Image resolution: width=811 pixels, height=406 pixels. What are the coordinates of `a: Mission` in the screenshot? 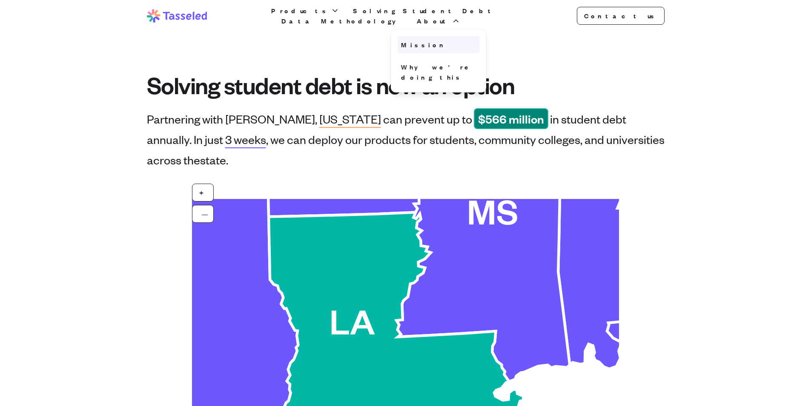 It's located at (439, 45).